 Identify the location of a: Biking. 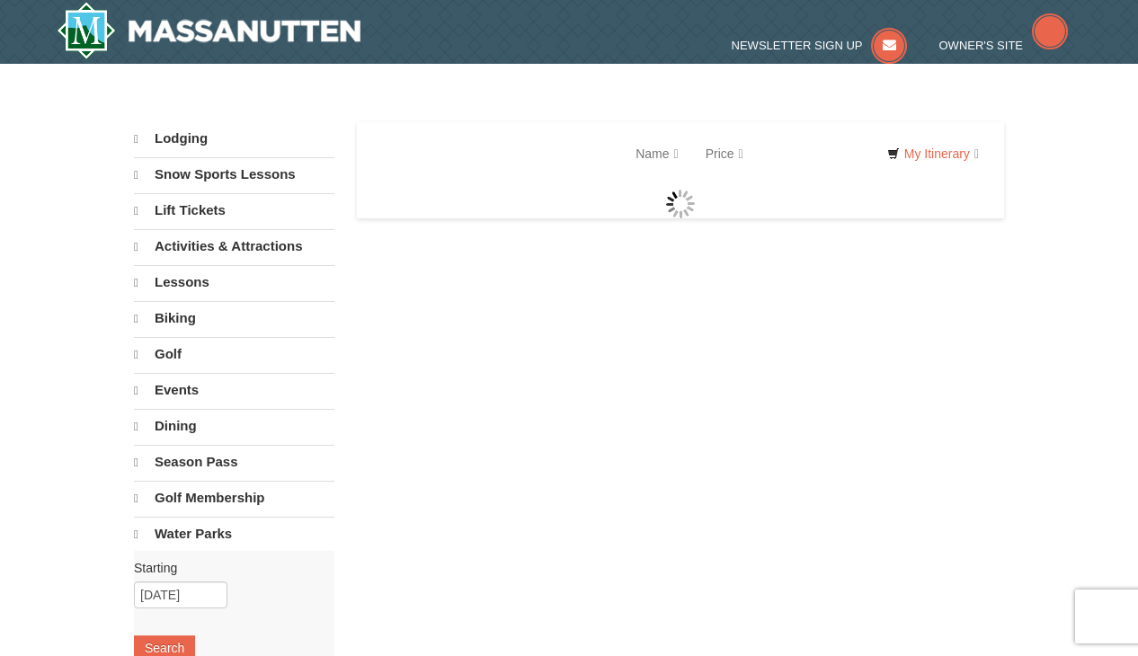
(234, 318).